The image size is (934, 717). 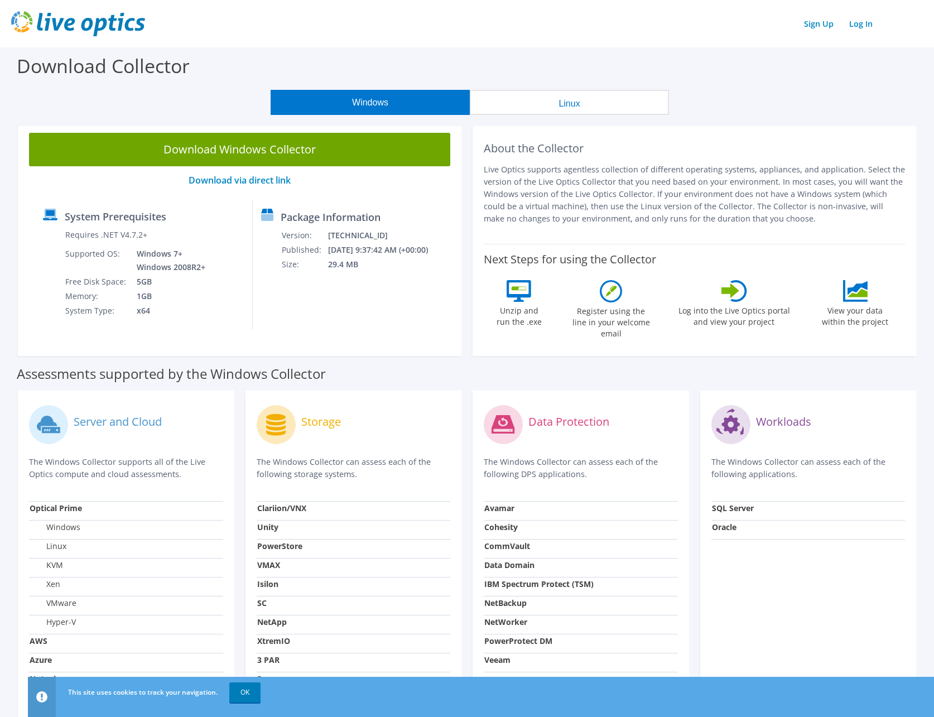 What do you see at coordinates (45, 679) in the screenshot?
I see `strong: Nutanix` at bounding box center [45, 679].